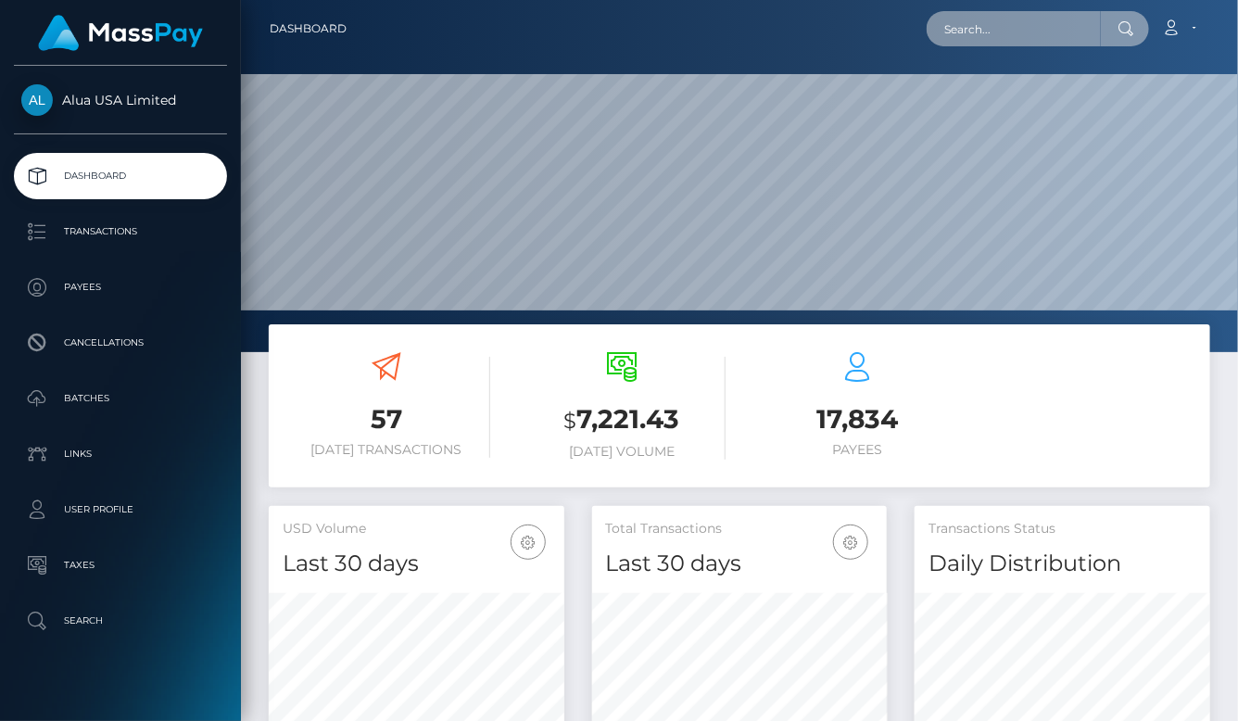 This screenshot has width=1238, height=721. I want to click on a: Batches, so click(120, 399).